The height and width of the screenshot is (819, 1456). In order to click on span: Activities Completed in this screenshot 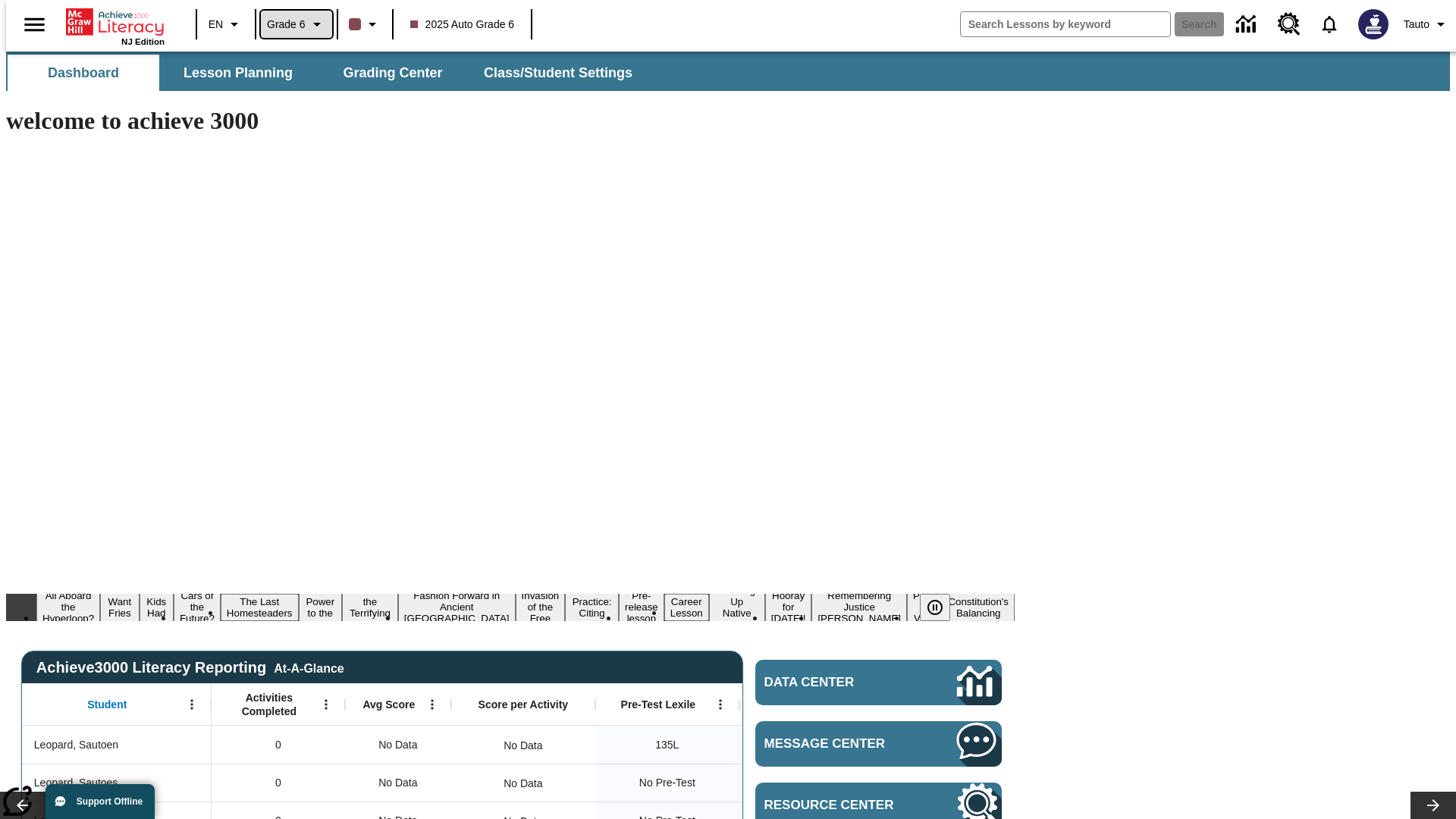, I will do `click(269, 704)`.